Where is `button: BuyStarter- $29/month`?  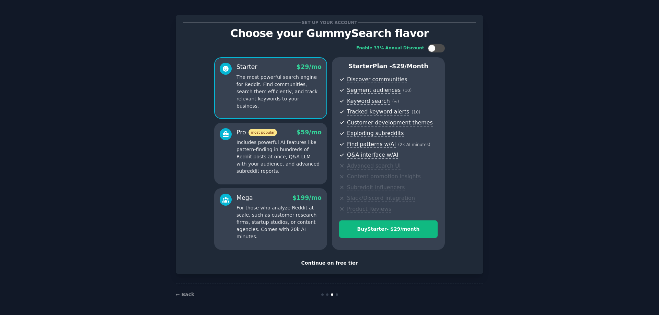 button: BuyStarter- $29/month is located at coordinates (388, 229).